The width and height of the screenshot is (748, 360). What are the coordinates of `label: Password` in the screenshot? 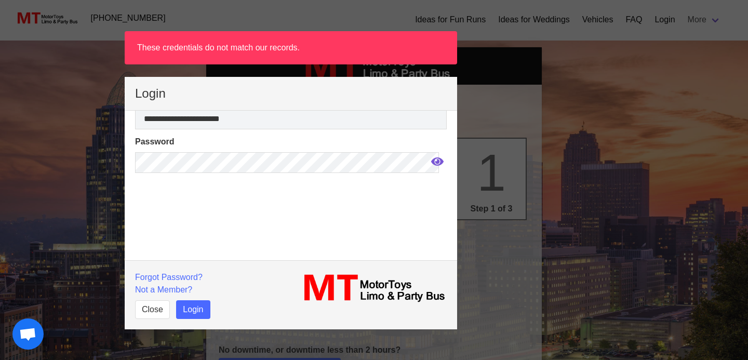 It's located at (291, 142).